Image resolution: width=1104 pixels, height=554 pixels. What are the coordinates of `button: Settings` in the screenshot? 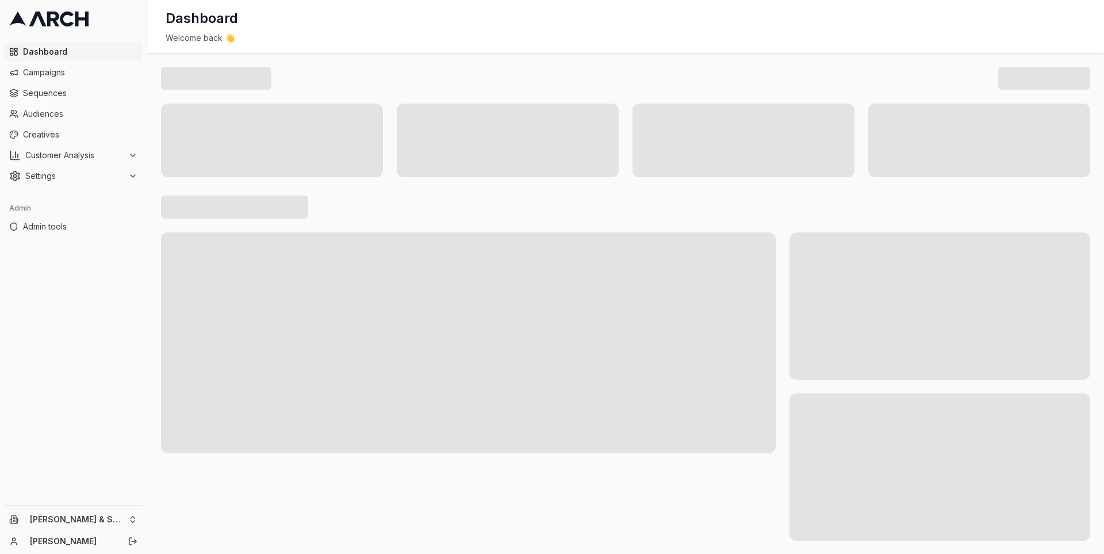 It's located at (73, 176).